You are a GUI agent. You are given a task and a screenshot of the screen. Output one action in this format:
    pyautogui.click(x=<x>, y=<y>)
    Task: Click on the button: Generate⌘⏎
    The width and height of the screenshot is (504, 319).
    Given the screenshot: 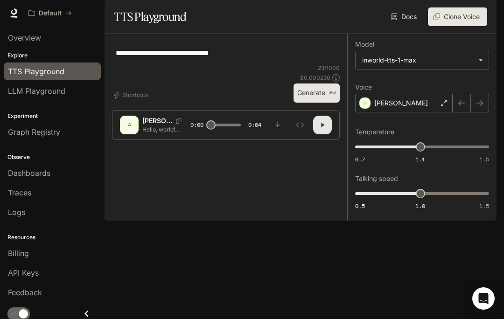 What is the action you would take?
    pyautogui.click(x=316, y=93)
    